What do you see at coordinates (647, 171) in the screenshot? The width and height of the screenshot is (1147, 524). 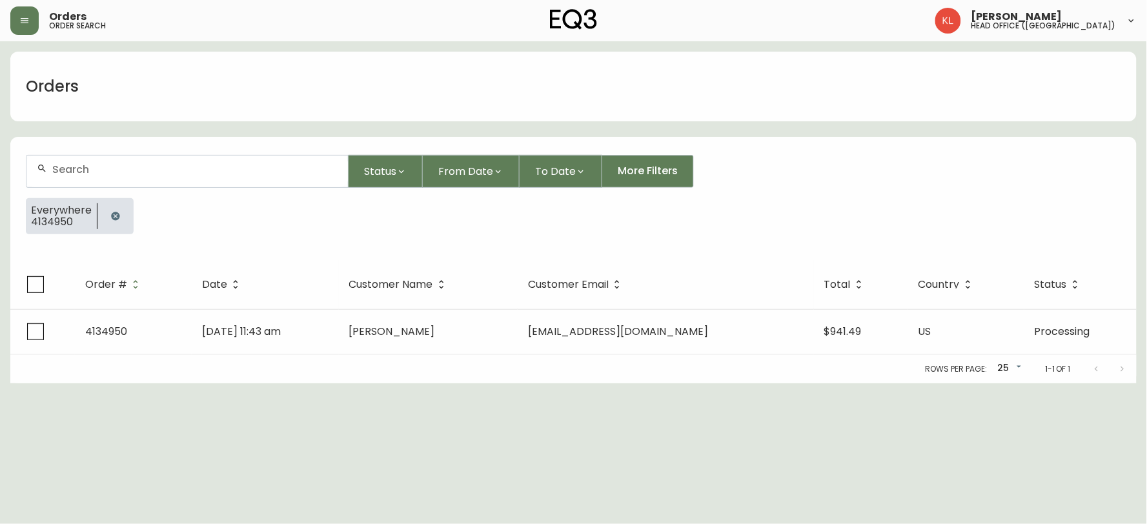 I see `span: More Filters` at bounding box center [647, 171].